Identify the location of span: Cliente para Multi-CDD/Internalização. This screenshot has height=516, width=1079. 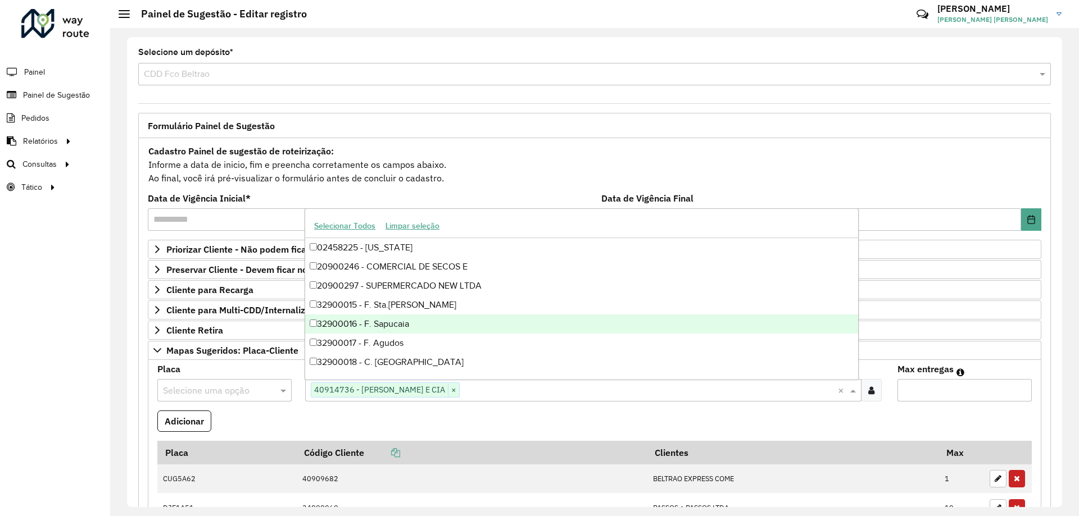
(246, 310).